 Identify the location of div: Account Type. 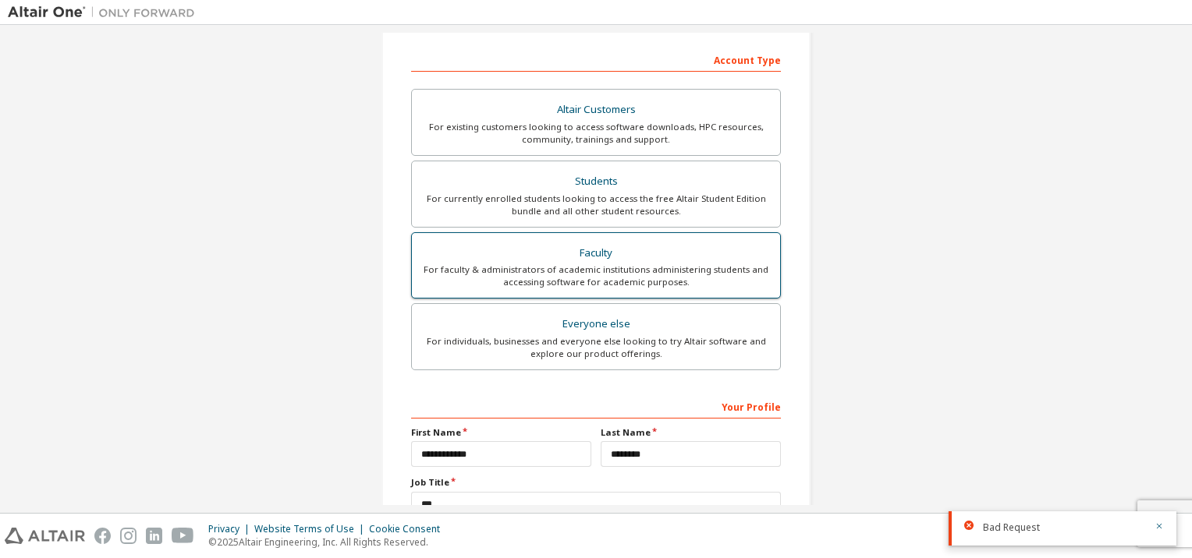
(596, 59).